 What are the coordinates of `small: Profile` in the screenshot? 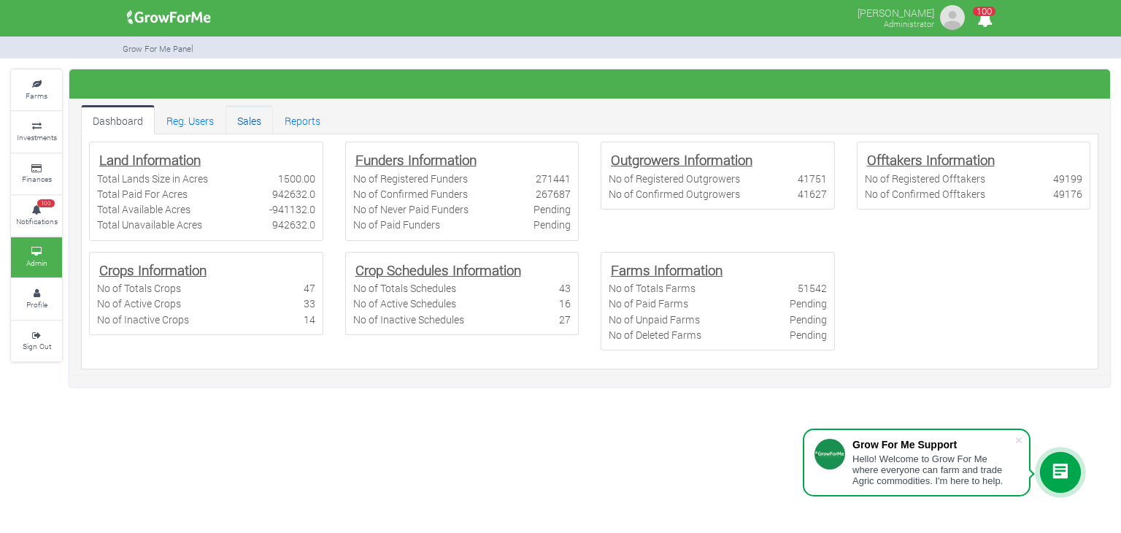 It's located at (36, 304).